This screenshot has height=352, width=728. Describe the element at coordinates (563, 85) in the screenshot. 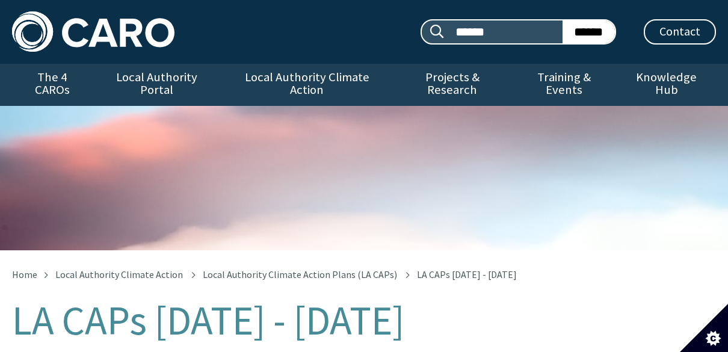

I see `a: Training & Events` at that location.